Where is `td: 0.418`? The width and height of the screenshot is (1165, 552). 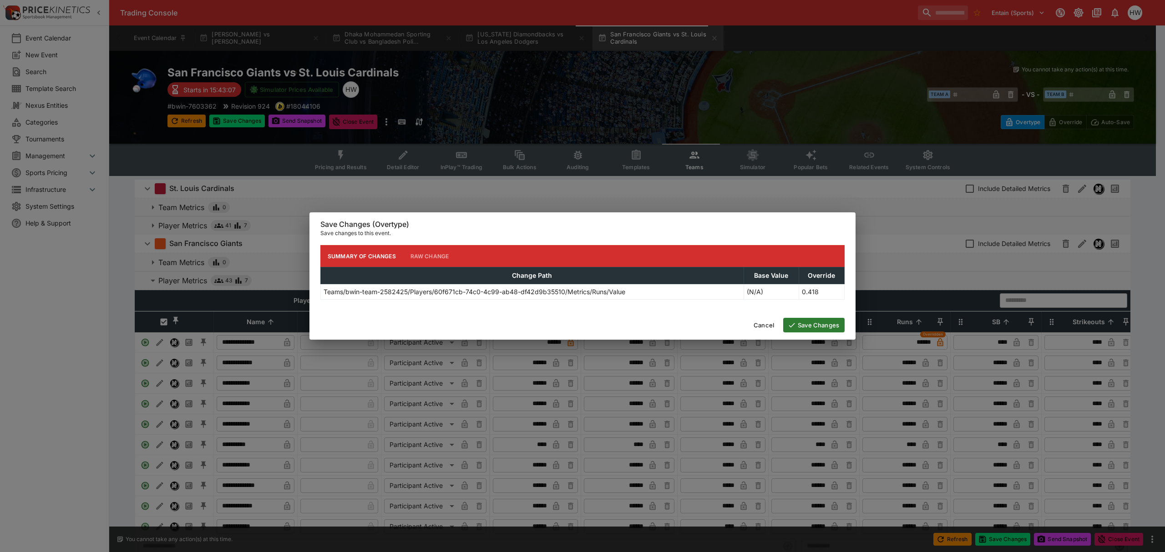
td: 0.418 is located at coordinates (821, 292).